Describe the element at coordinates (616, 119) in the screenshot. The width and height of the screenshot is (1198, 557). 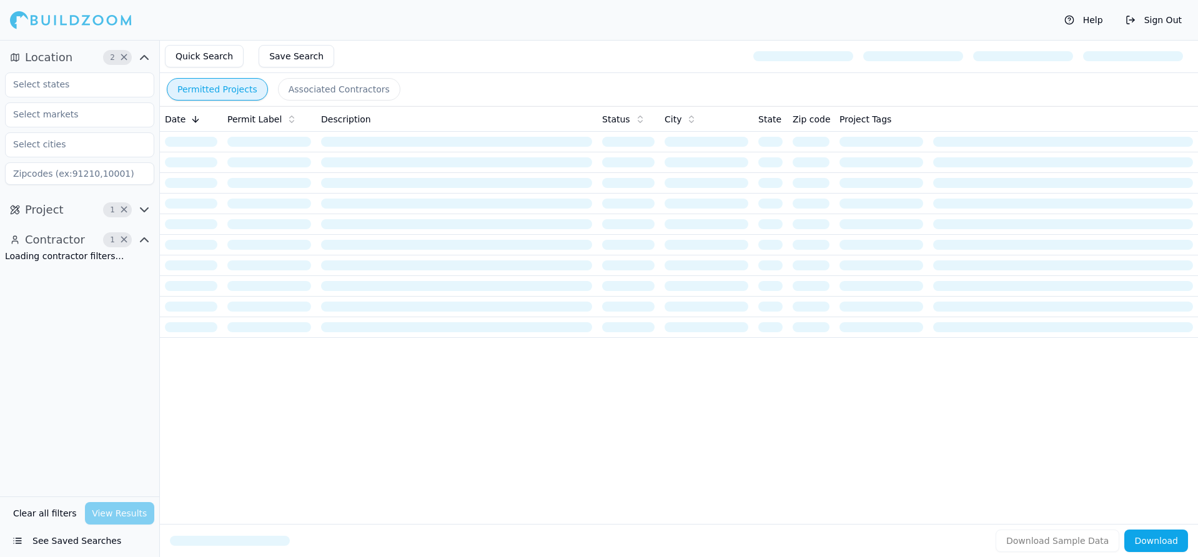
I see `span: Status` at that location.